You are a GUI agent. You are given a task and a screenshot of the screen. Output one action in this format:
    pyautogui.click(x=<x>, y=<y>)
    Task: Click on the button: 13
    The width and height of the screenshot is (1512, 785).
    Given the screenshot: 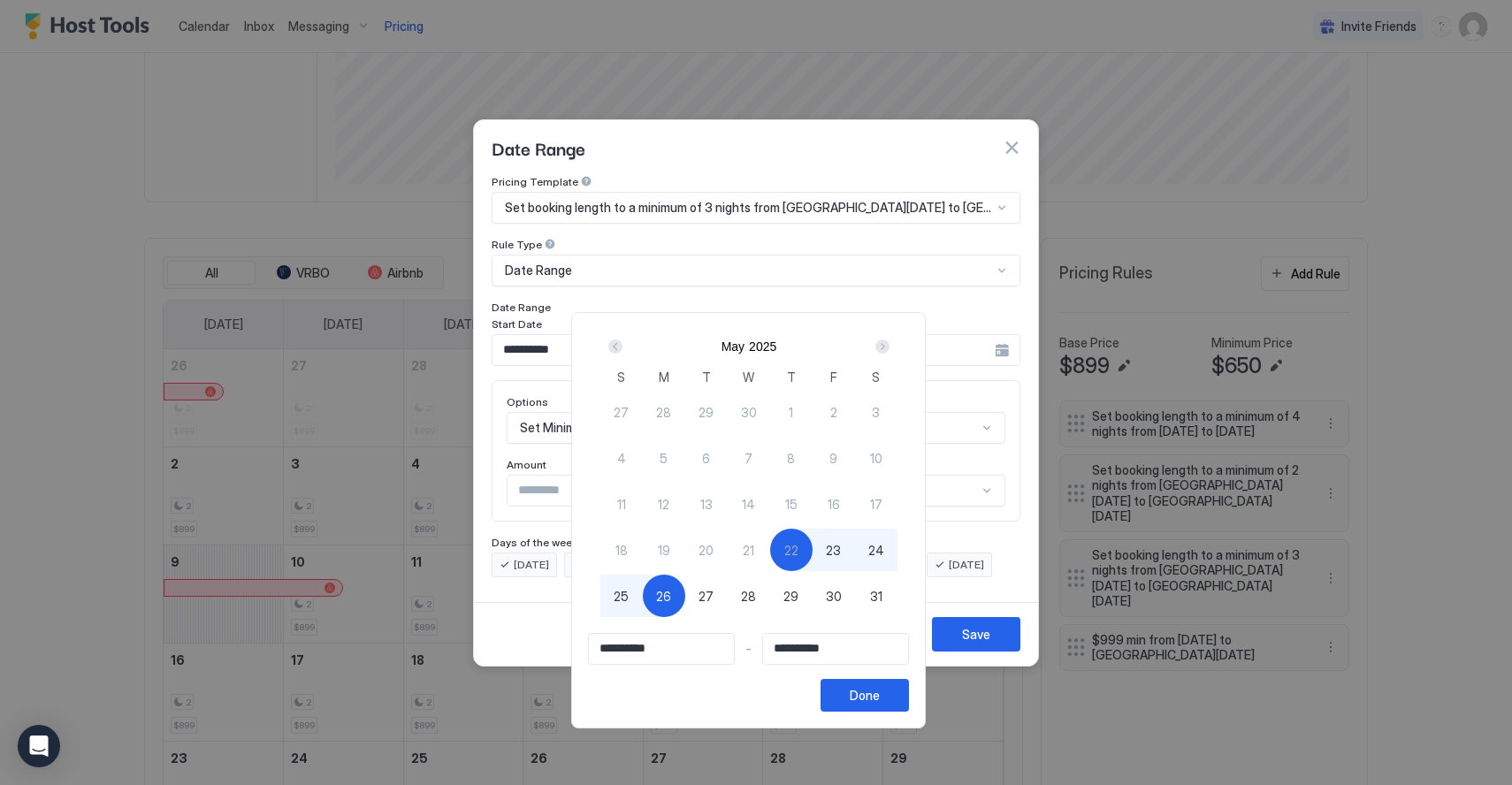 What is the action you would take?
    pyautogui.click(x=706, y=504)
    